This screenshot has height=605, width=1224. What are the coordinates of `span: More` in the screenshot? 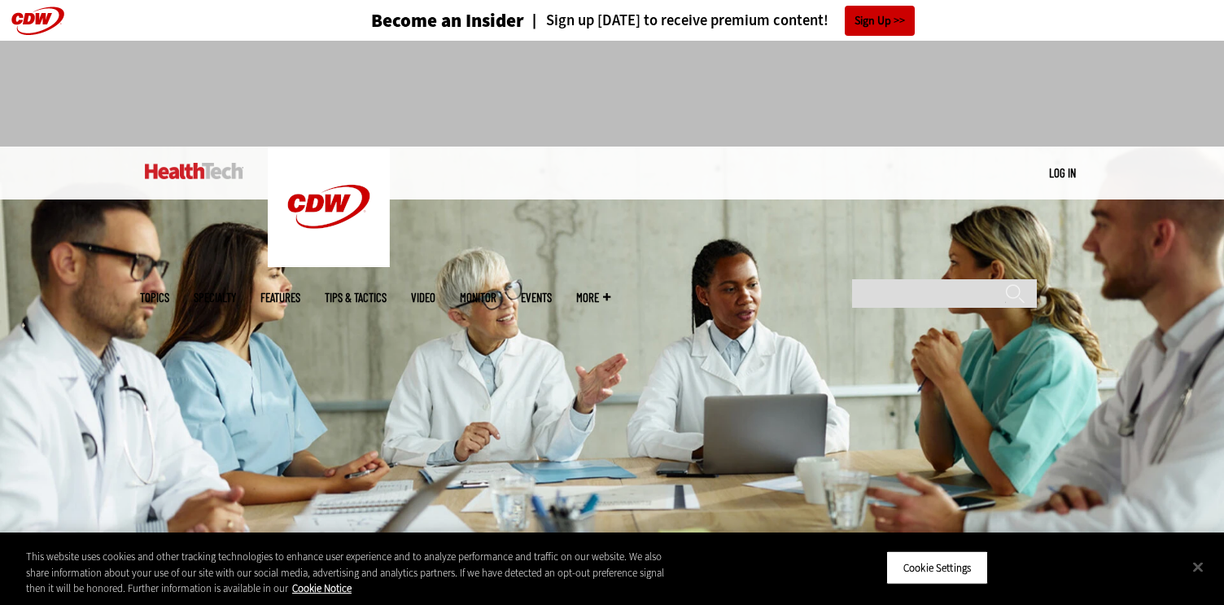 It's located at (593, 297).